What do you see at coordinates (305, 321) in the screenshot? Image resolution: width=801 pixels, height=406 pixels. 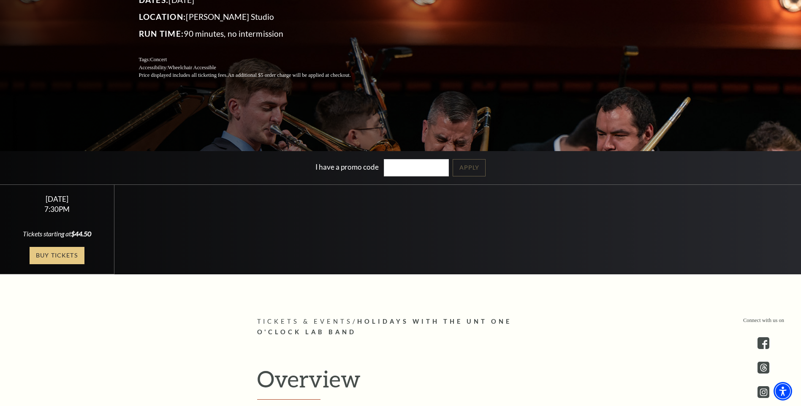 I see `span: Tickets & Events` at bounding box center [305, 321].